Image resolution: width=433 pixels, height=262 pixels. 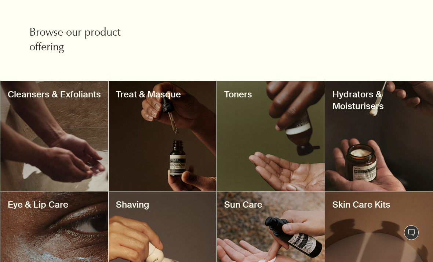 What do you see at coordinates (271, 94) in the screenshot?
I see `h3: Toners` at bounding box center [271, 94].